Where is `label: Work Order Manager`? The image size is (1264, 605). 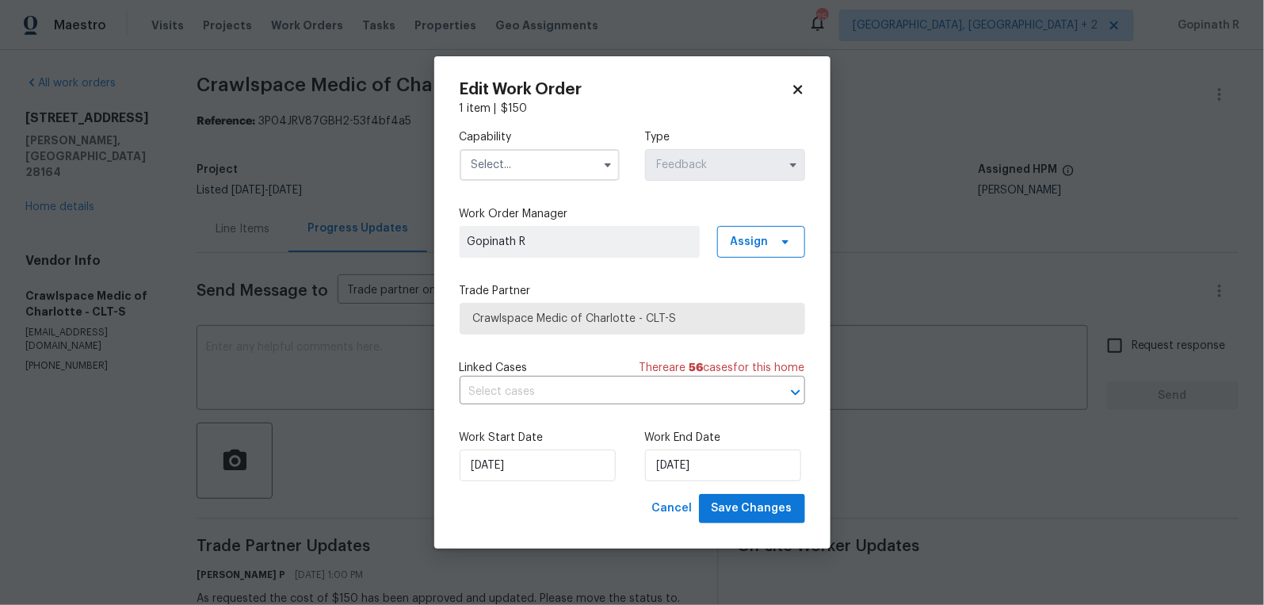 label: Work Order Manager is located at coordinates (632, 214).